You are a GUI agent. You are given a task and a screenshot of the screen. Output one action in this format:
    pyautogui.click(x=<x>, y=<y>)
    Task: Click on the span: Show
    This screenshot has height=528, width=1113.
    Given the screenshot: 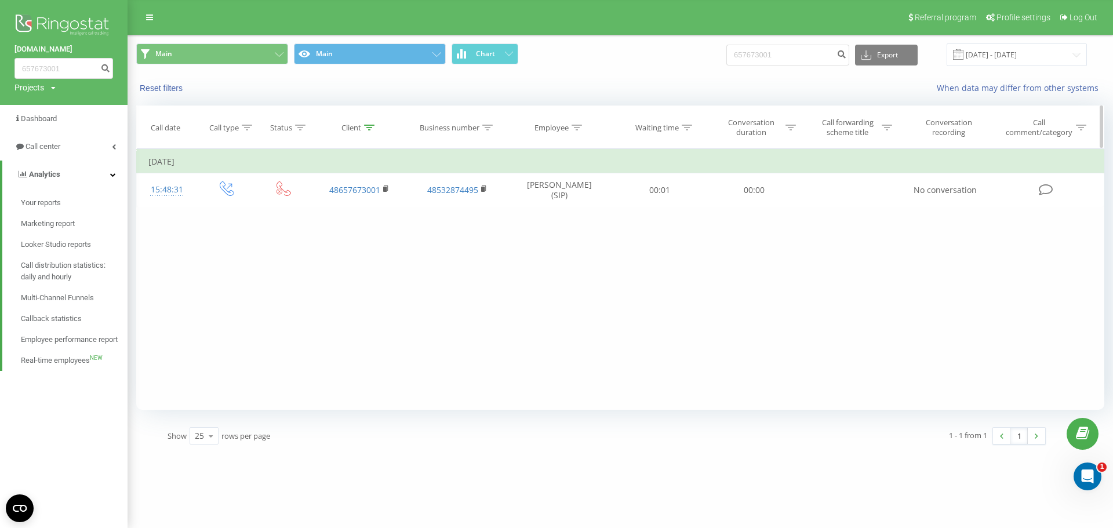 What is the action you would take?
    pyautogui.click(x=177, y=436)
    